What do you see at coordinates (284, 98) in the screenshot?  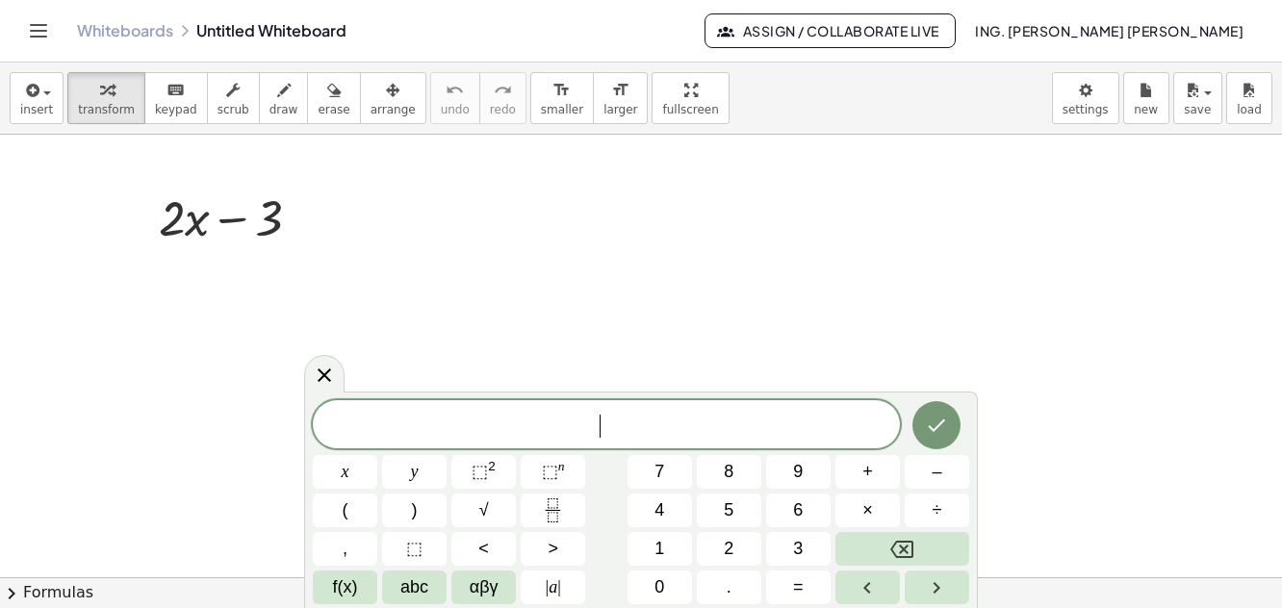 I see `button: draw` at bounding box center [284, 98].